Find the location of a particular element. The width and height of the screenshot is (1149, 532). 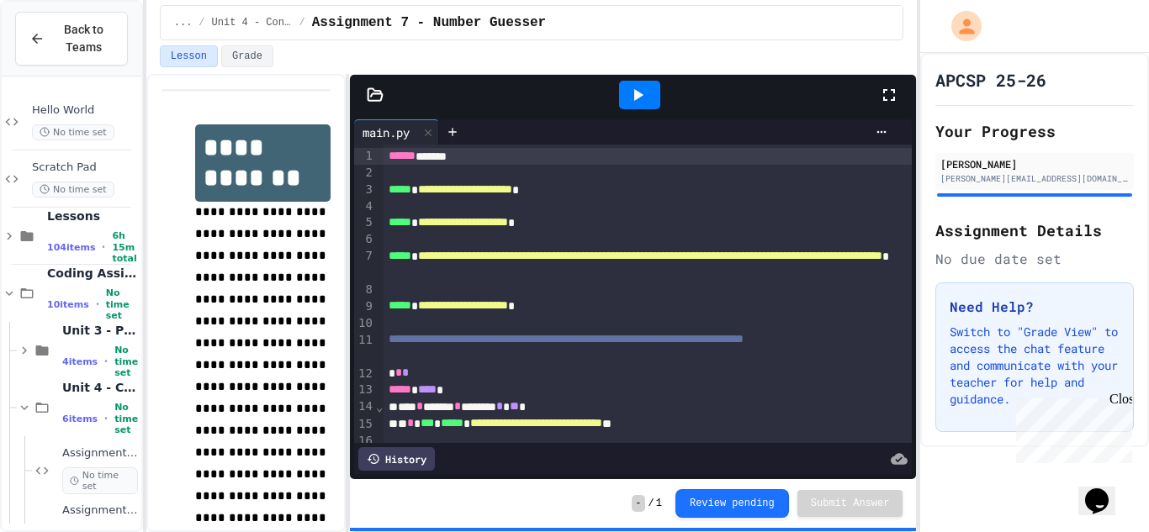

span: 10 items is located at coordinates (68, 305).